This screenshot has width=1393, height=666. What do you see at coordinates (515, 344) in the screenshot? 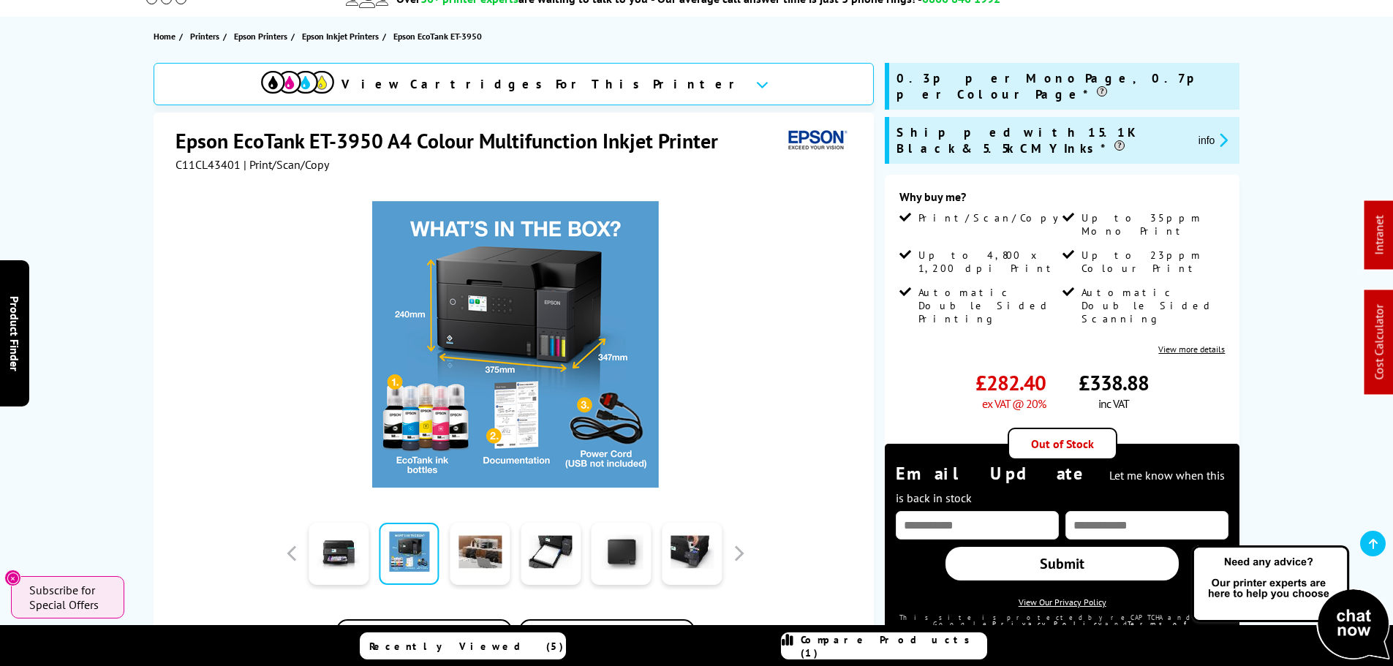
I see `img: Thumbnail` at bounding box center [515, 344].